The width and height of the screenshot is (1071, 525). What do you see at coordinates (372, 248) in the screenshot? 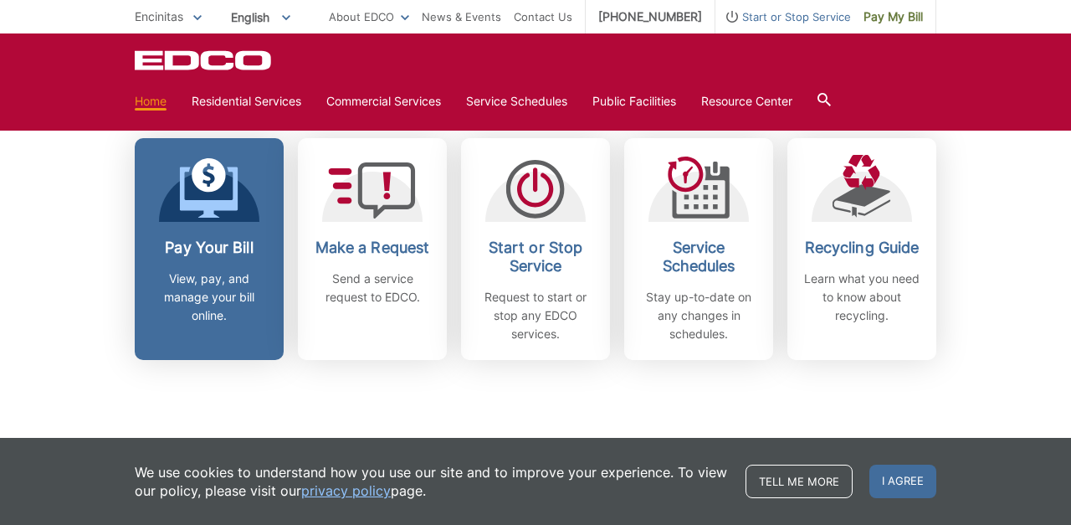
I see `h2: Make a Request` at bounding box center [372, 248].